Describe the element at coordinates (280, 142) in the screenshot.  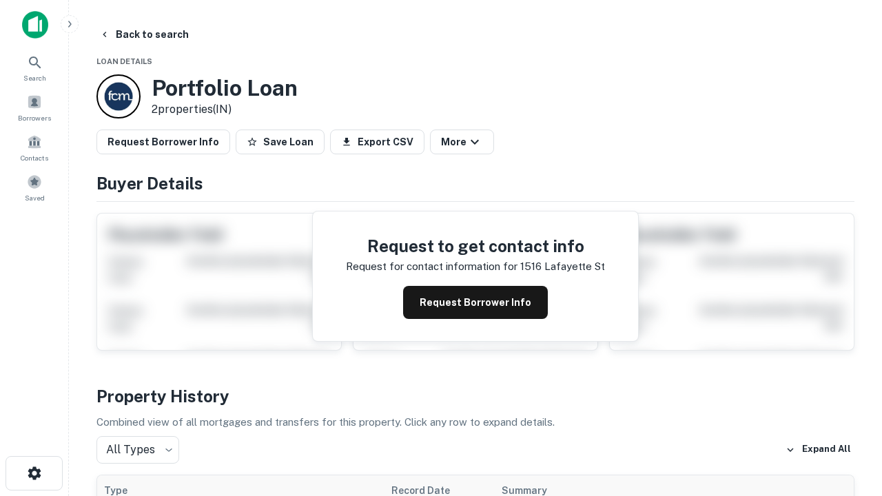
I see `button: Save Loan` at that location.